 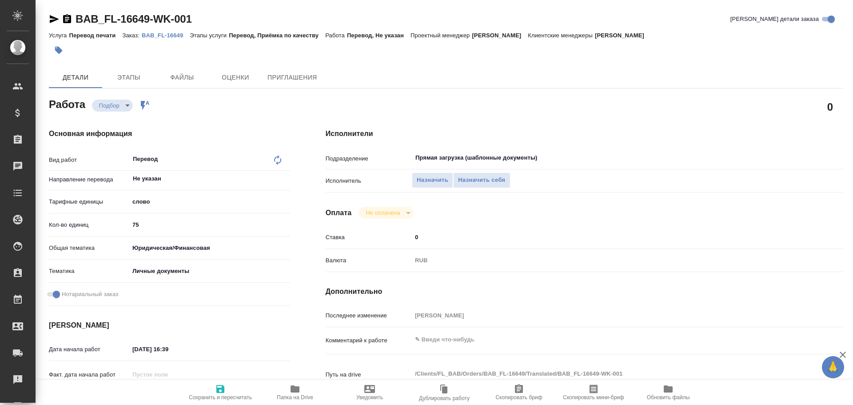 What do you see at coordinates (369, 181) in the screenshot?
I see `p: Исполнитель` at bounding box center [369, 181].